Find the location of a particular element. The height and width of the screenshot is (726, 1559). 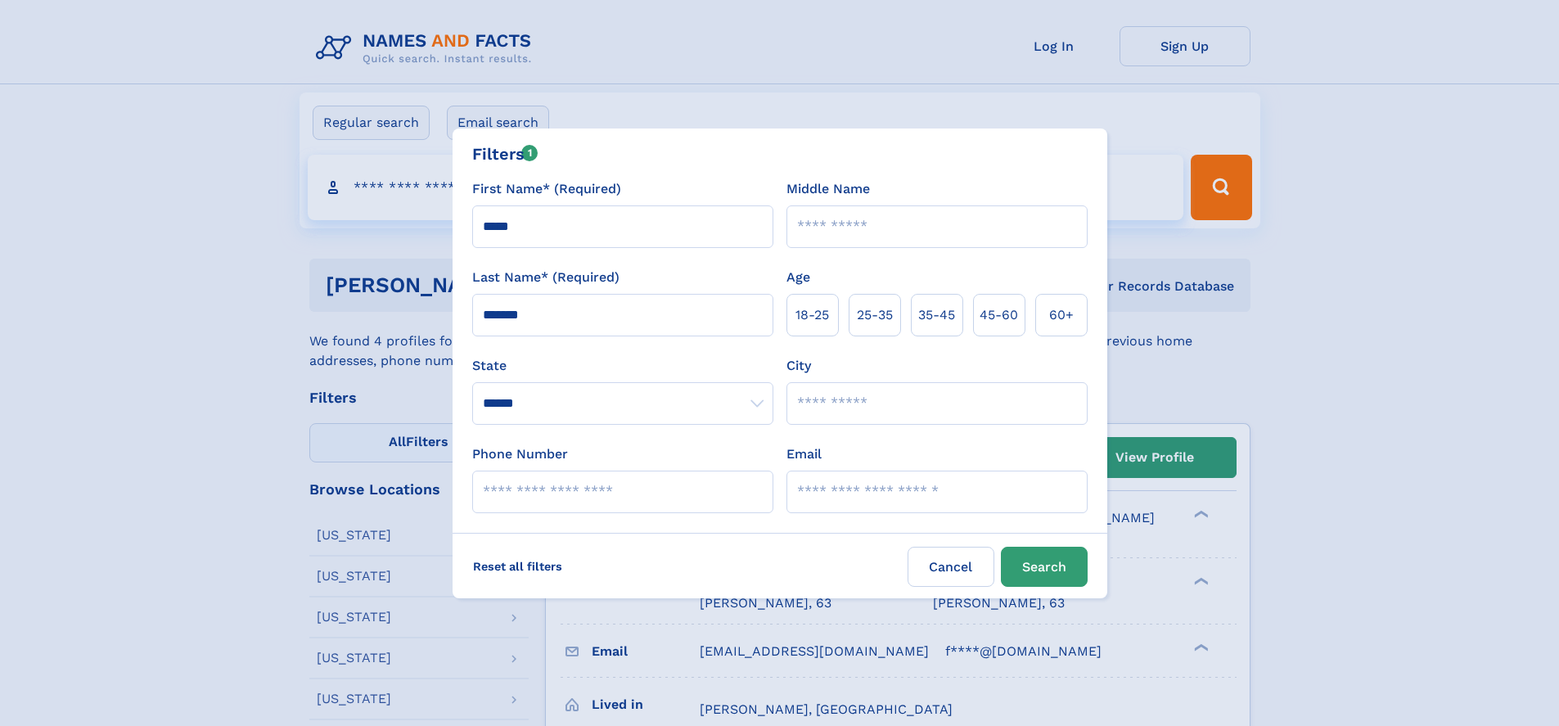

span: 35‑45 is located at coordinates (936, 315).